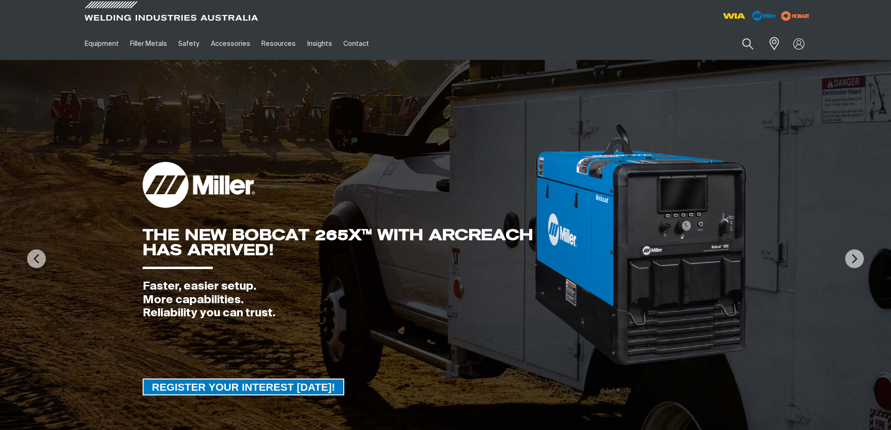 This screenshot has height=430, width=891. What do you see at coordinates (742, 44) in the screenshot?
I see `input: Product name or item number...` at bounding box center [742, 44].